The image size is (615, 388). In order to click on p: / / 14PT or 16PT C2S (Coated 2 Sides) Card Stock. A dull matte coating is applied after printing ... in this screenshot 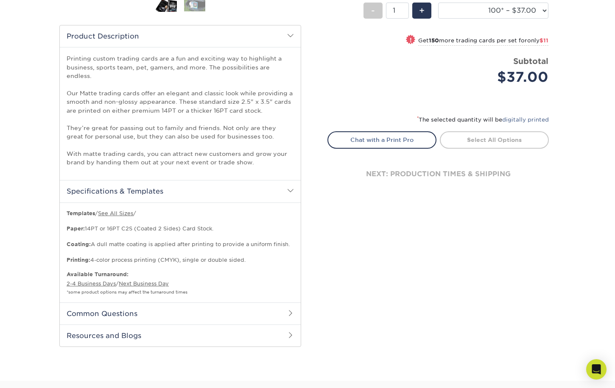, I will do `click(180, 237)`.